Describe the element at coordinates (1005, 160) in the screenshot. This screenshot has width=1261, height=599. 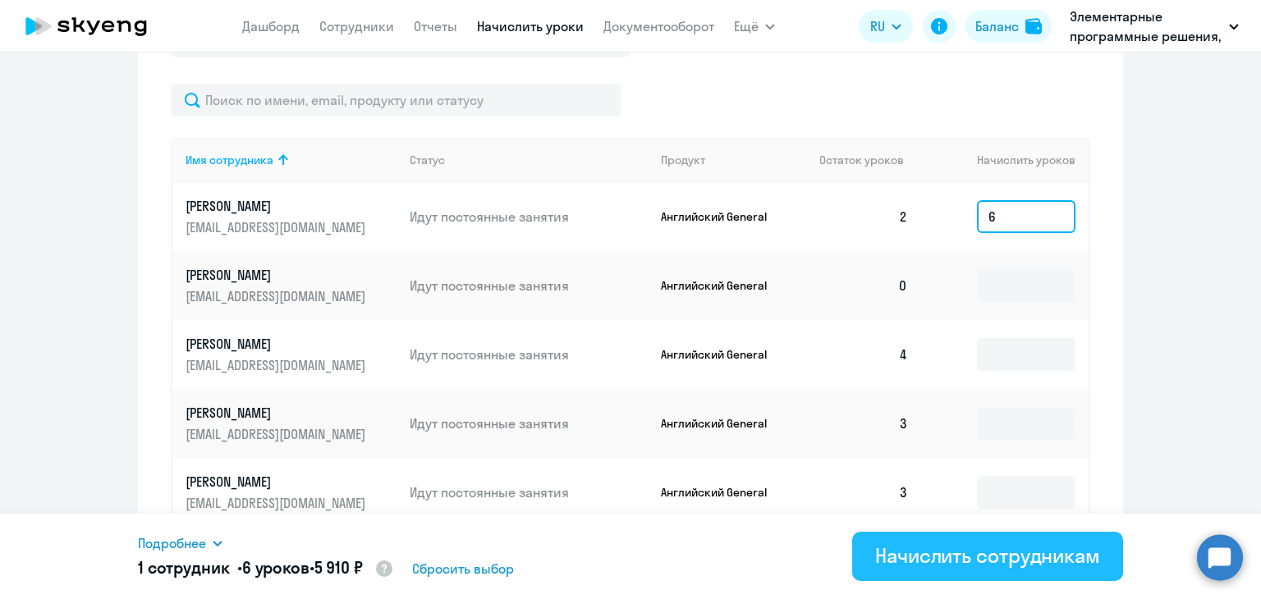
I see `th: Начислить уроков` at that location.